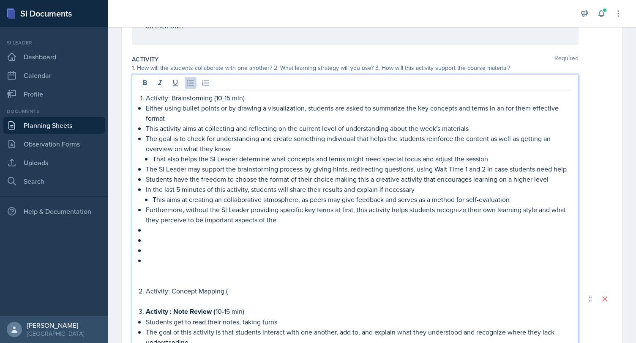 This screenshot has height=343, width=636. I want to click on div: Si leader, so click(54, 43).